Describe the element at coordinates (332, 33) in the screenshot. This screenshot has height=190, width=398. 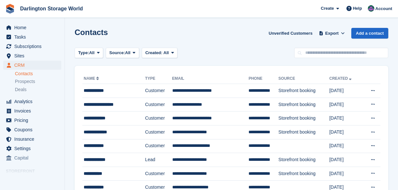
I see `span: Export` at that location.